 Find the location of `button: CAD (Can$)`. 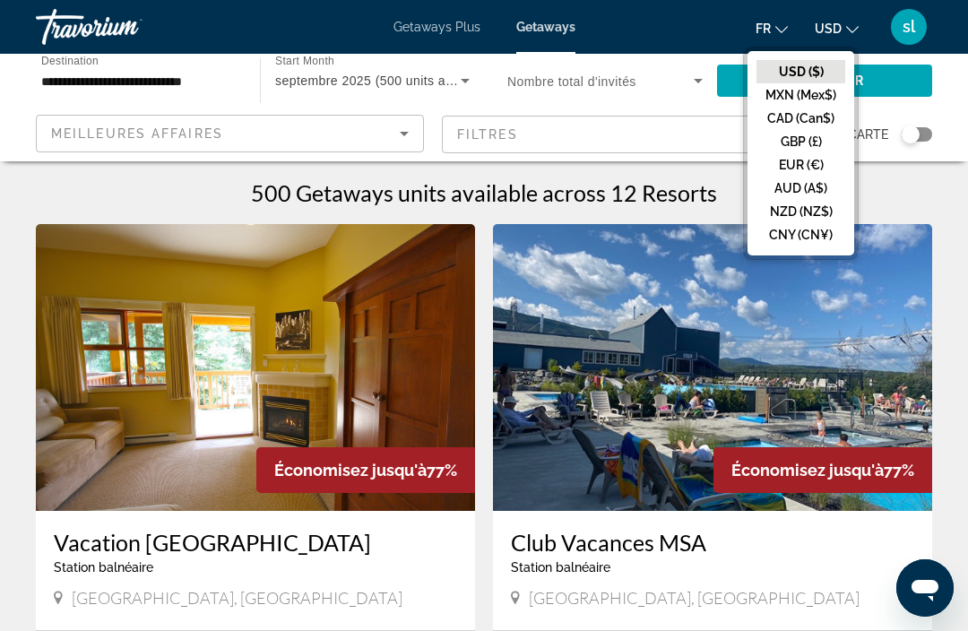

button: CAD (Can$) is located at coordinates (800, 118).